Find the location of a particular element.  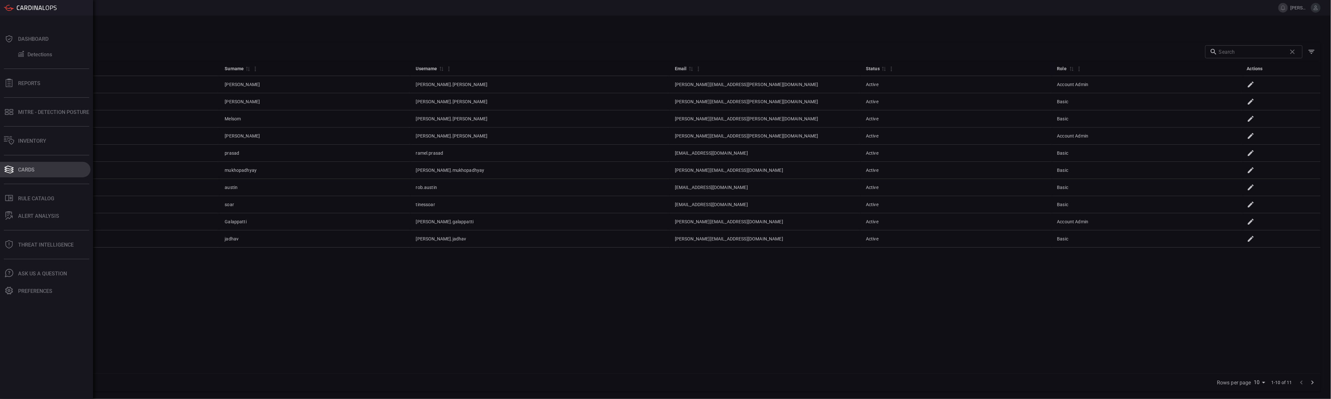

div: Role is located at coordinates (1063, 69).